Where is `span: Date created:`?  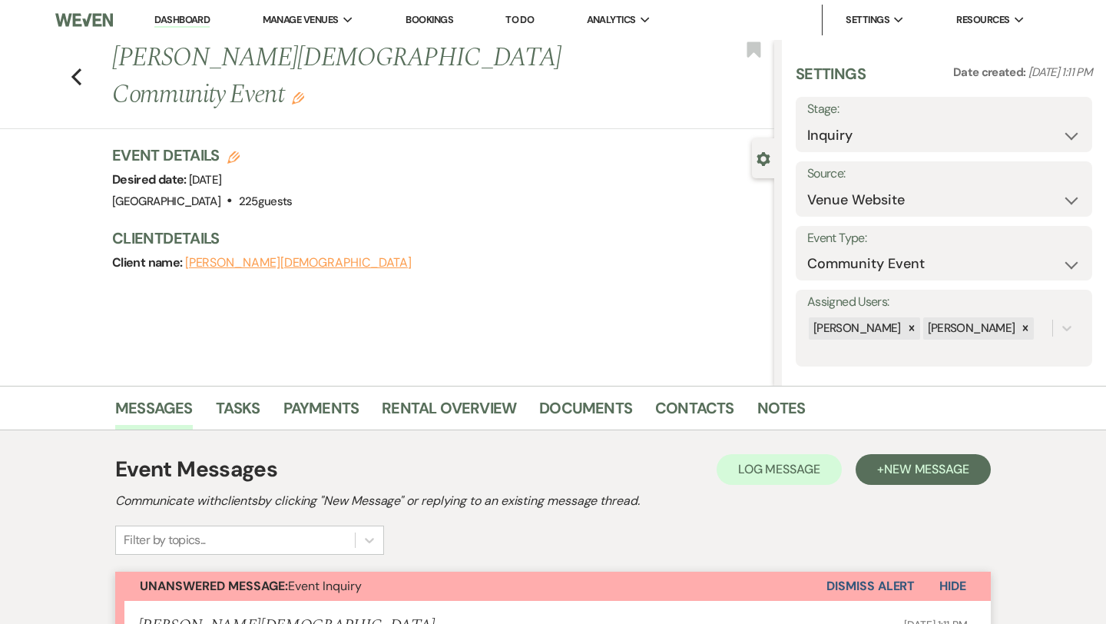 span: Date created: is located at coordinates (991, 72).